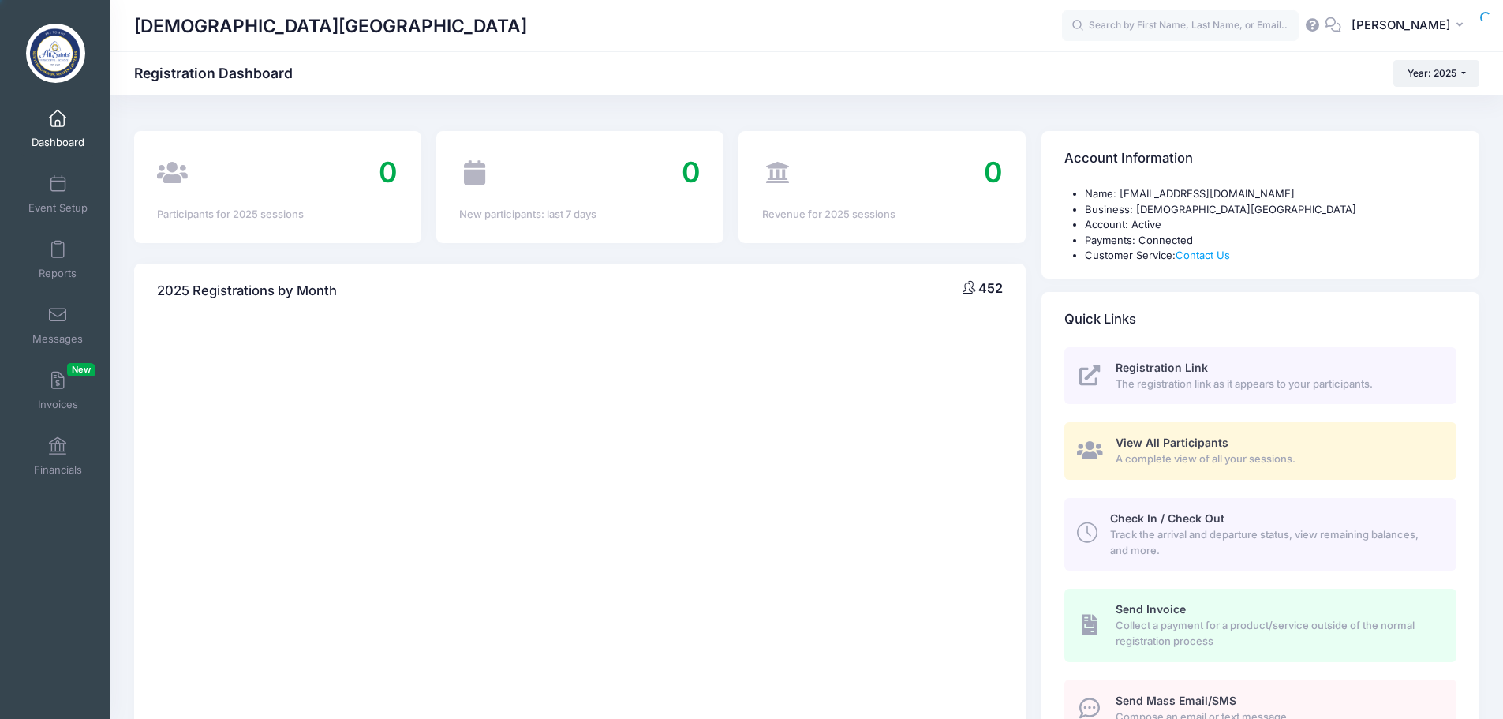 The height and width of the screenshot is (719, 1503). I want to click on h1: Registration Dashboard, so click(220, 73).